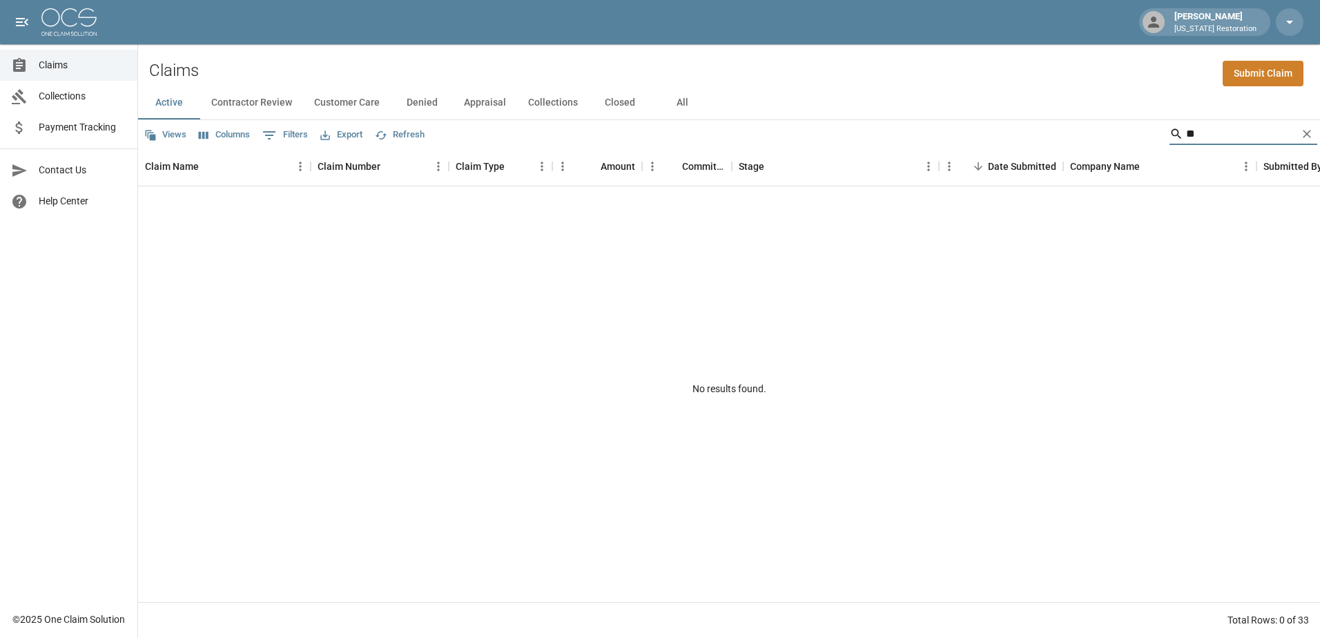  I want to click on button: Clear, so click(1307, 134).